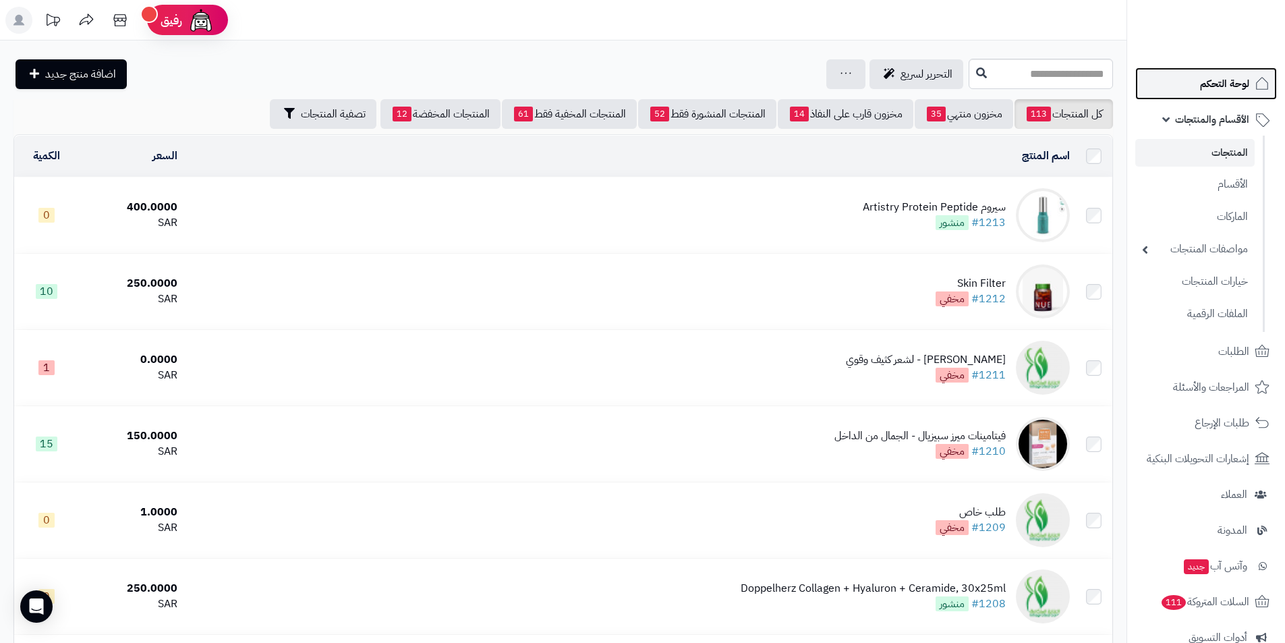 Image resolution: width=1285 pixels, height=643 pixels. I want to click on a: #1213, so click(988, 223).